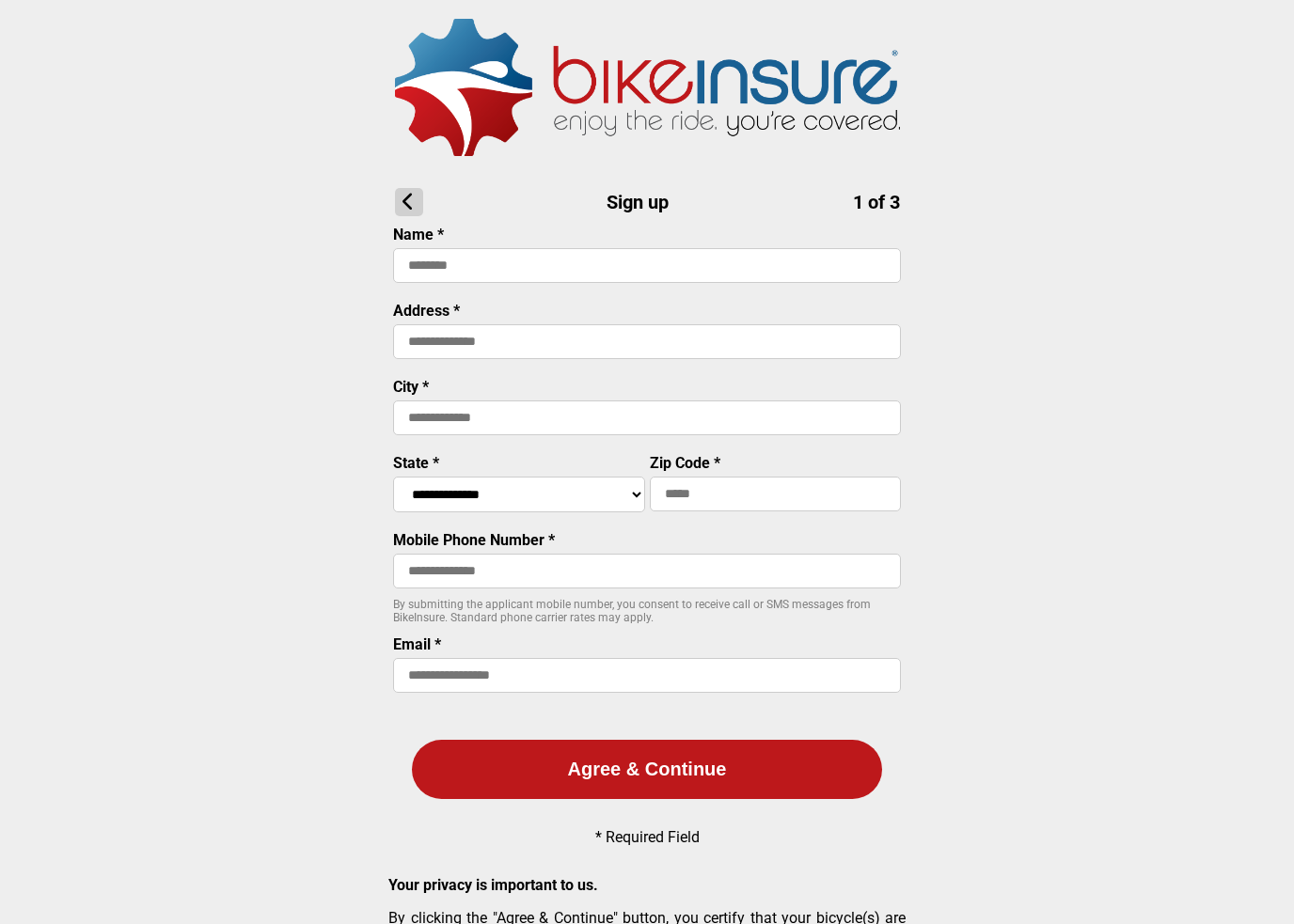  I want to click on label: Name *, so click(418, 234).